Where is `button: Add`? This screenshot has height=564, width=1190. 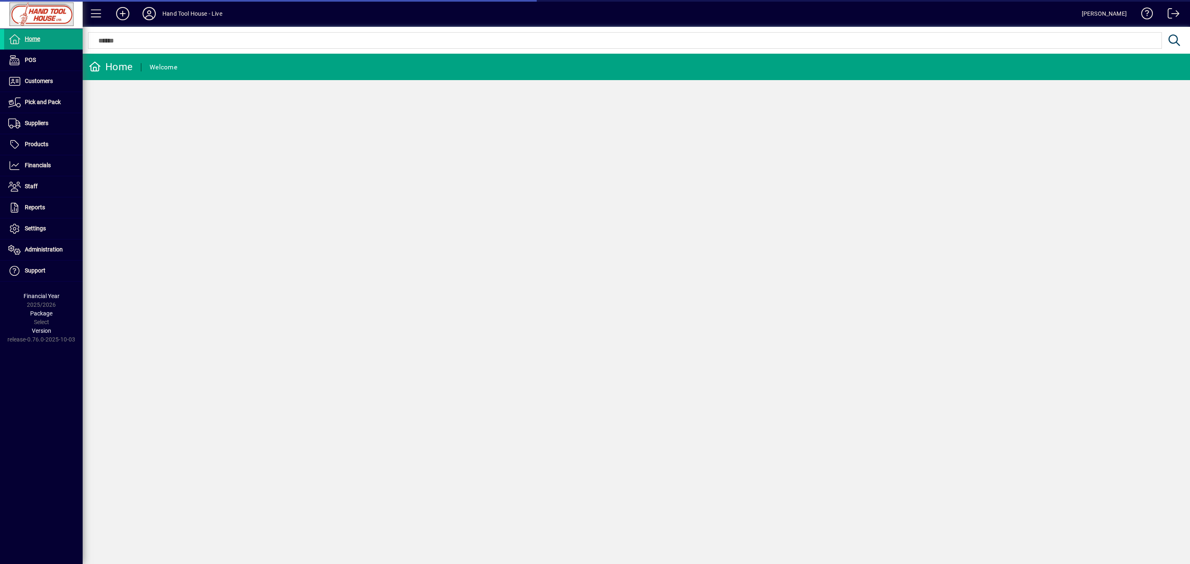
button: Add is located at coordinates (123, 14).